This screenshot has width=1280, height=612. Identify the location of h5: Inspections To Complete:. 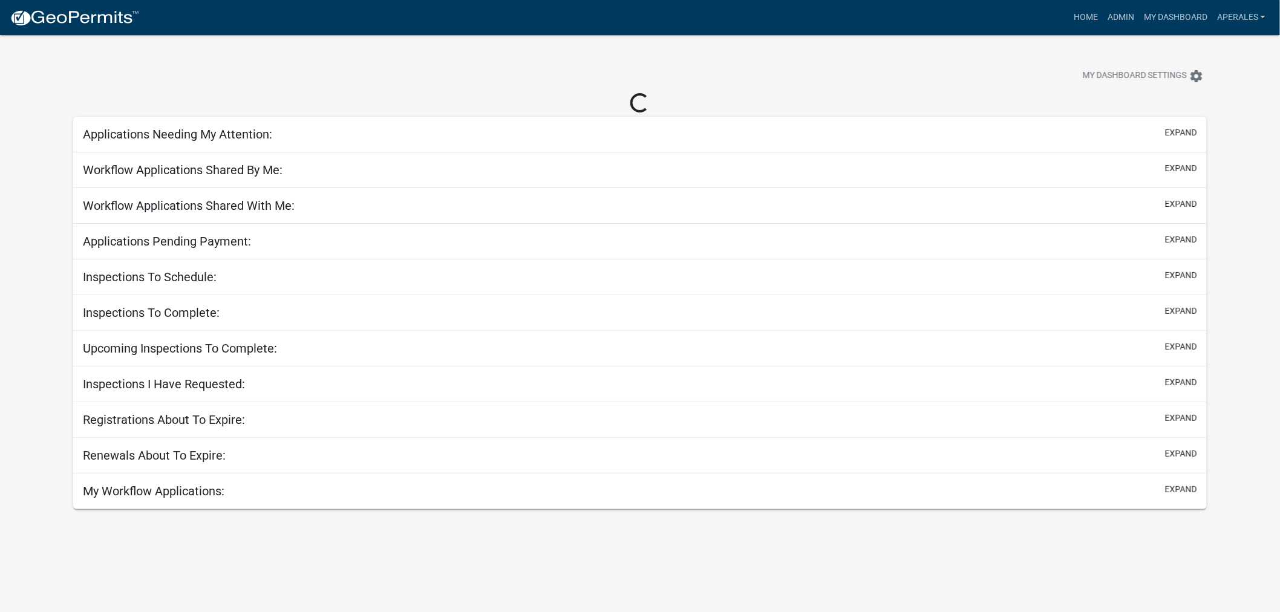
(151, 313).